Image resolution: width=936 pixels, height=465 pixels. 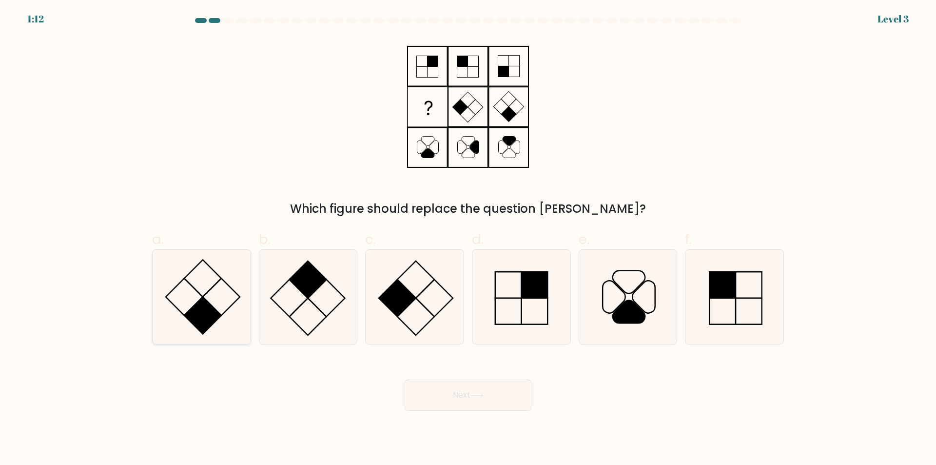 I want to click on div: Level 3, so click(x=893, y=19).